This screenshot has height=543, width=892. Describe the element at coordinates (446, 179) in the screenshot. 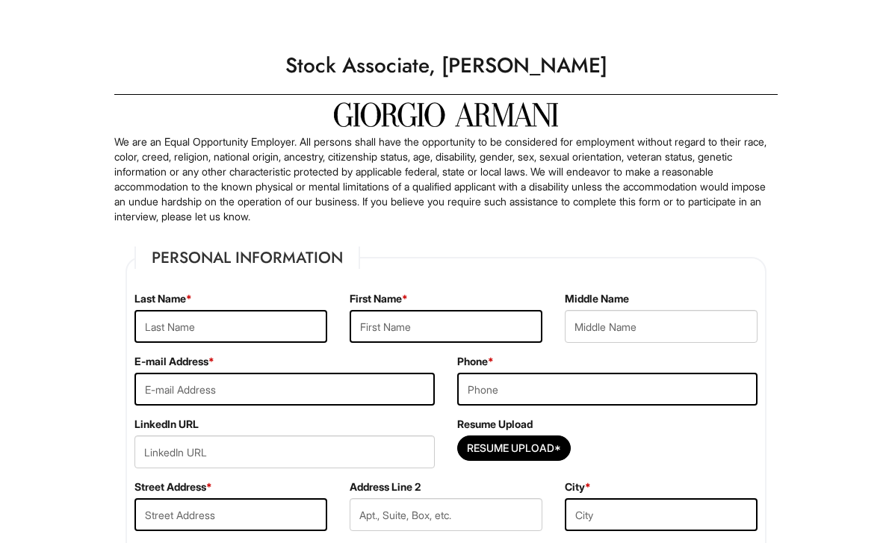

I see `p: We are an Equal Opportunity Employer. All persons shall have the opportunity to be considered for...` at that location.